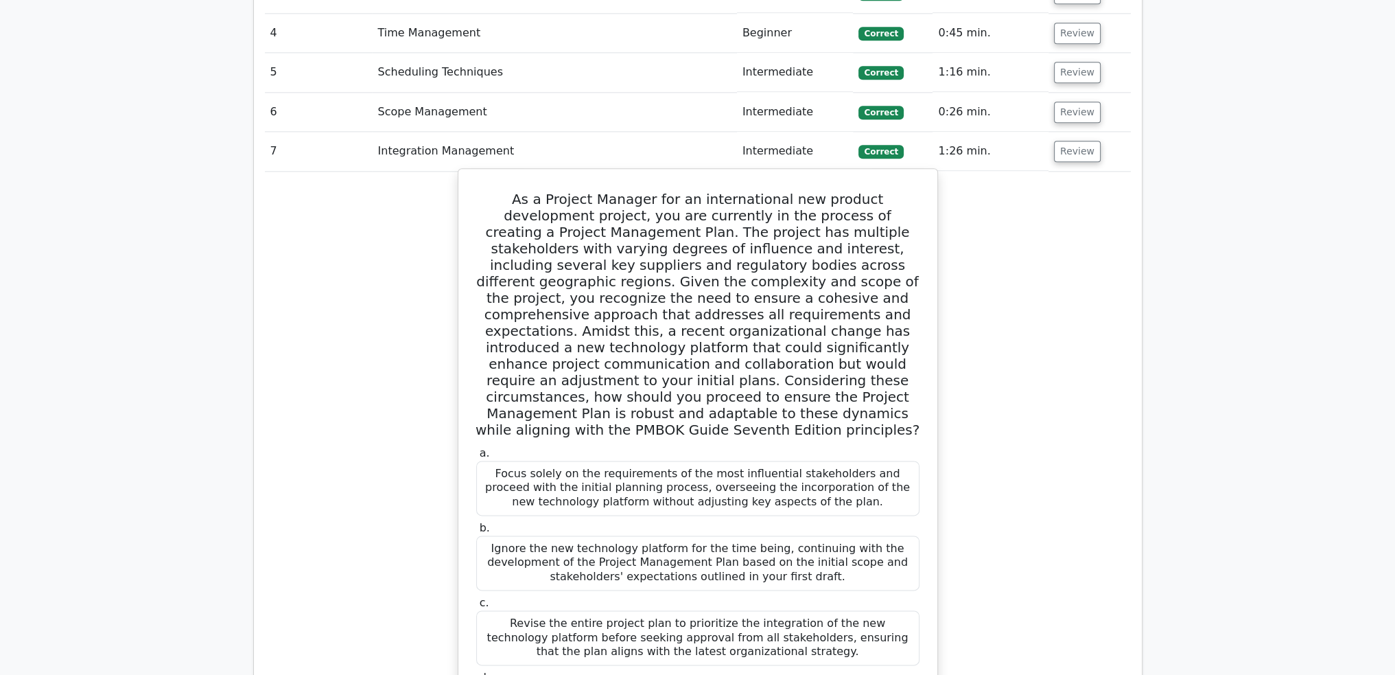 The height and width of the screenshot is (675, 1395). I want to click on span: c., so click(485, 602).